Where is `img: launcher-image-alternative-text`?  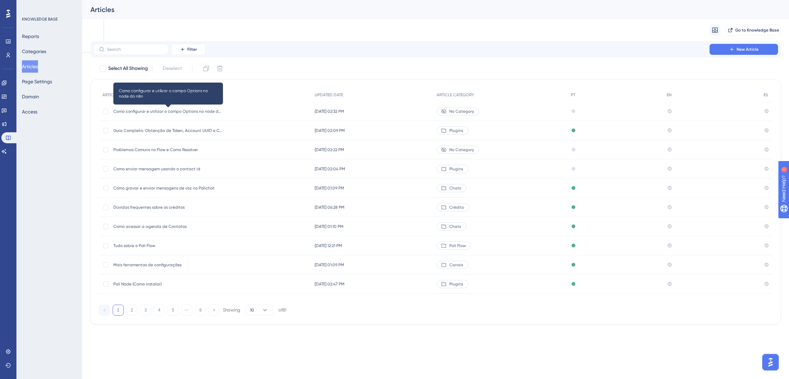 img: launcher-image-alternative-text is located at coordinates (10, 10).